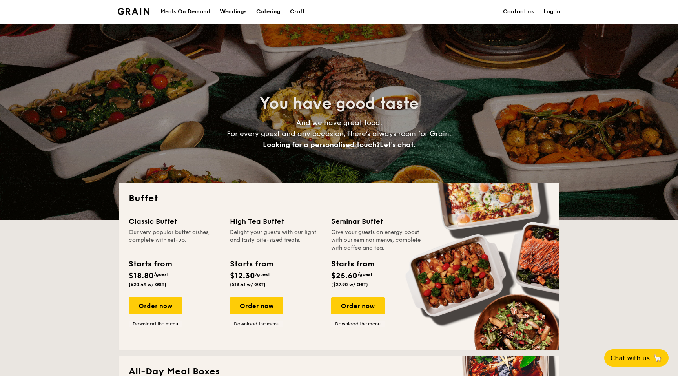 Image resolution: width=678 pixels, height=376 pixels. I want to click on div: Our very popular buffet dishes, complete with set-up., so click(175, 240).